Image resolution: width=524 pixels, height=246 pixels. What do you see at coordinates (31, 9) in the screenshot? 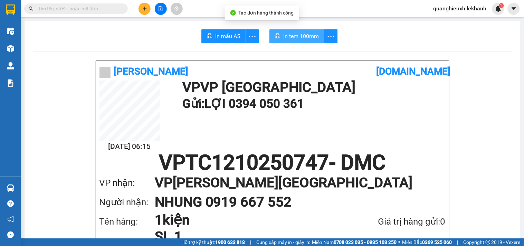
I see `span: search` at bounding box center [31, 9].